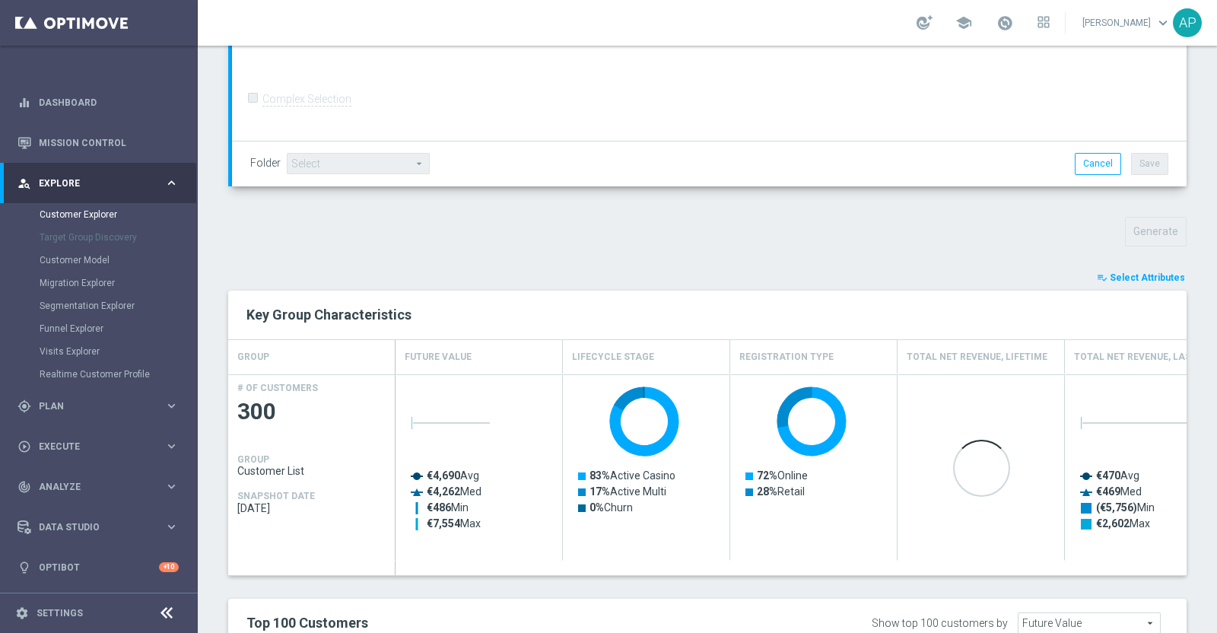 The height and width of the screenshot is (633, 1217). I want to click on a: Mission Control, so click(109, 142).